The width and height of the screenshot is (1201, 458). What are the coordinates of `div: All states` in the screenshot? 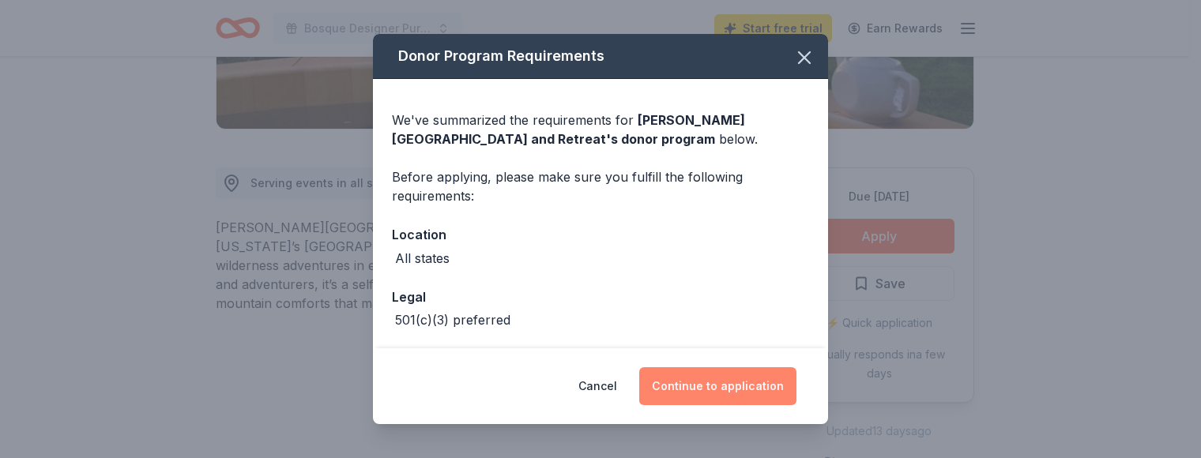 It's located at (422, 258).